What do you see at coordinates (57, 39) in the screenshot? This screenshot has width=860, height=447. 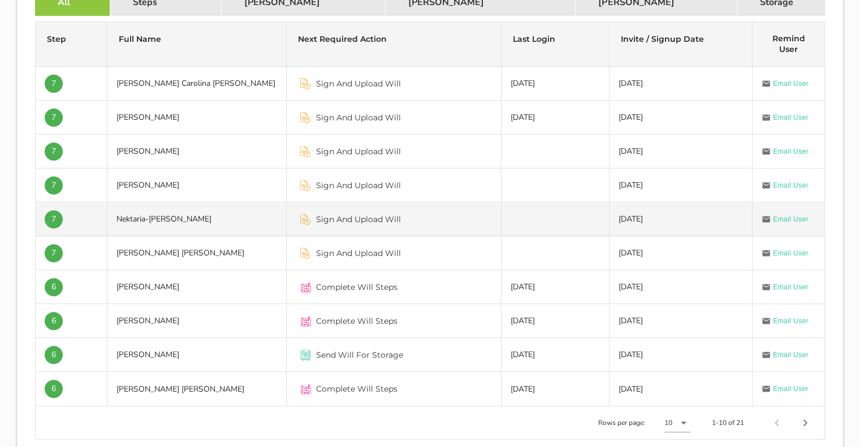 I see `span: Step` at bounding box center [57, 39].